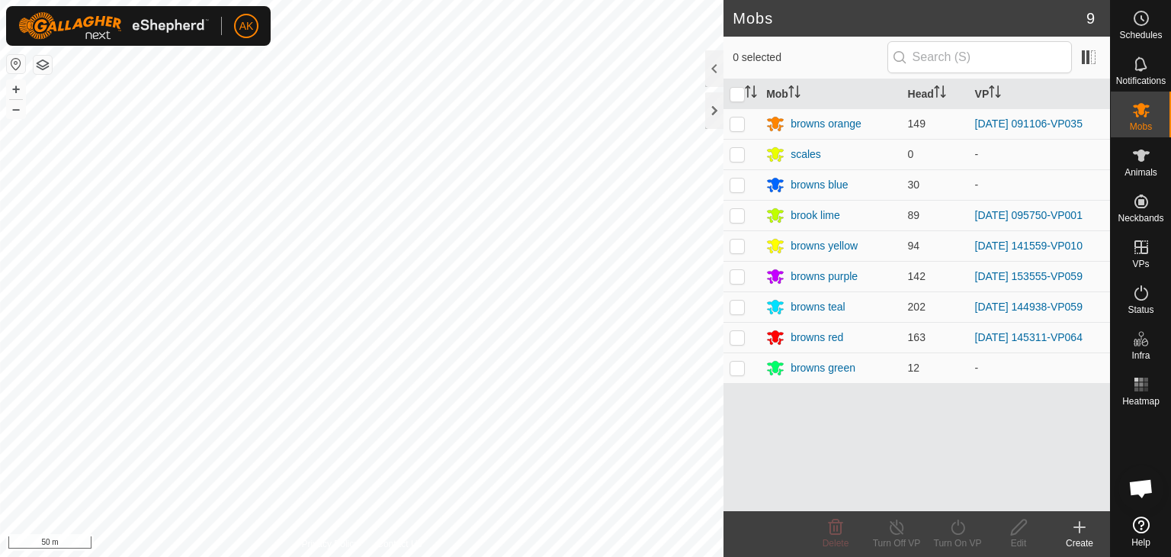 The height and width of the screenshot is (557, 1171). Describe the element at coordinates (1141, 542) in the screenshot. I see `span: Help` at that location.